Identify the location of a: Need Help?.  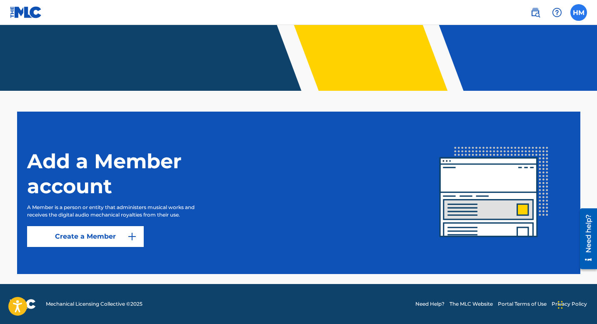
(430, 304).